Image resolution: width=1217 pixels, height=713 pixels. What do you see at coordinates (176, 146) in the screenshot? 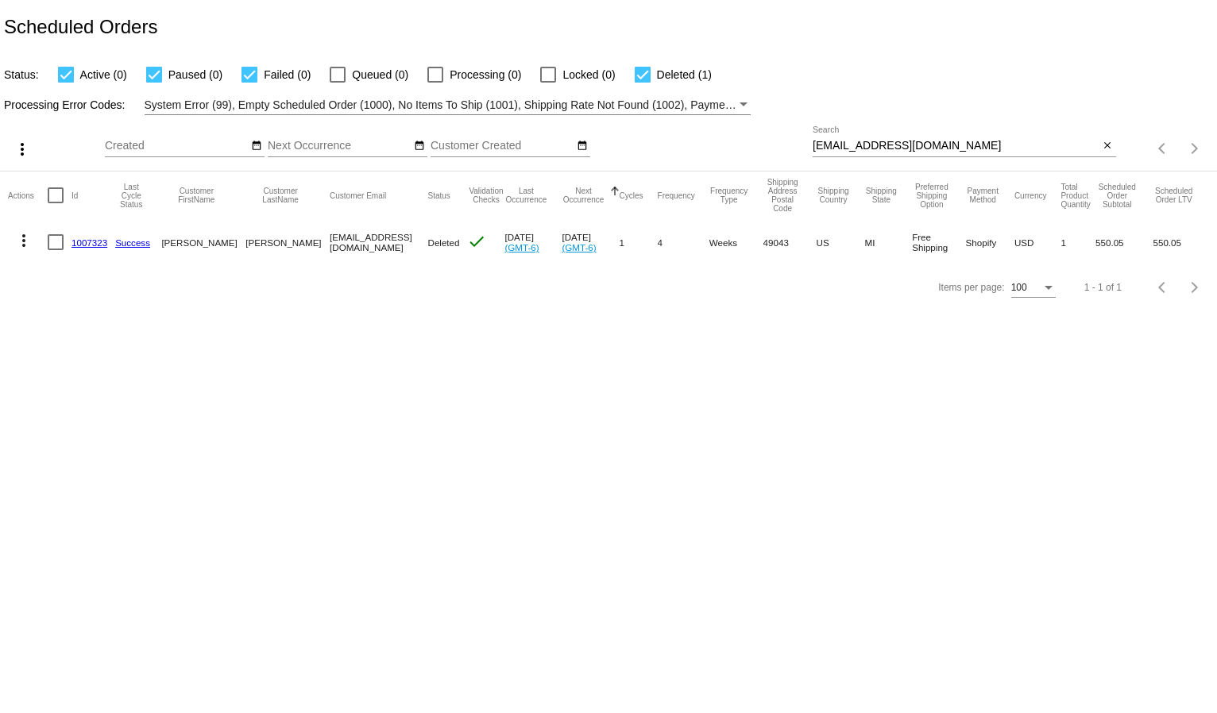
I see `input: Created` at bounding box center [176, 146].